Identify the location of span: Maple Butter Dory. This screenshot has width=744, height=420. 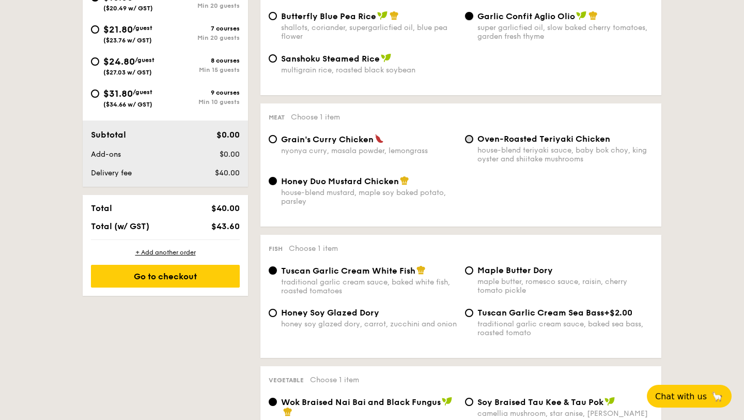
(515, 270).